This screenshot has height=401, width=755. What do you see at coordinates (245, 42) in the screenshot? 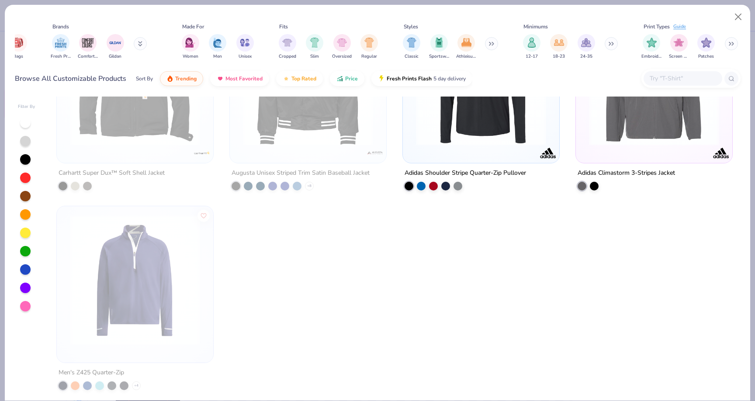
I see `img: Unisex Image` at bounding box center [245, 42].